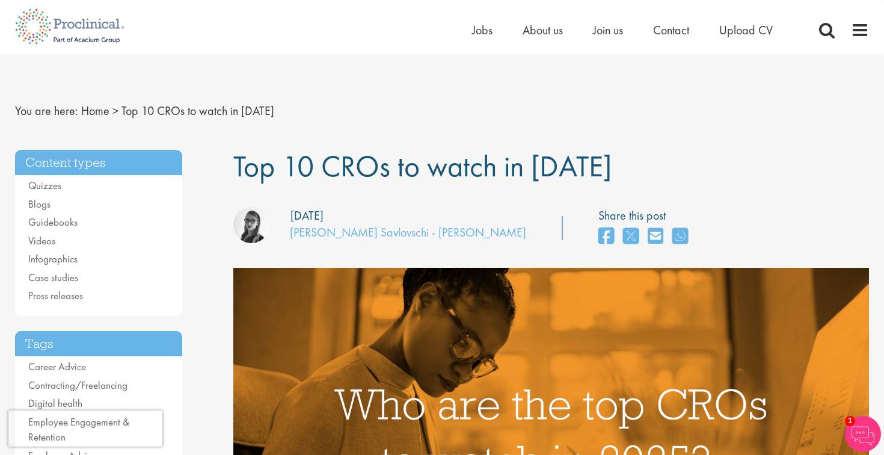 The image size is (884, 455). What do you see at coordinates (671, 30) in the screenshot?
I see `span: Contact` at bounding box center [671, 30].